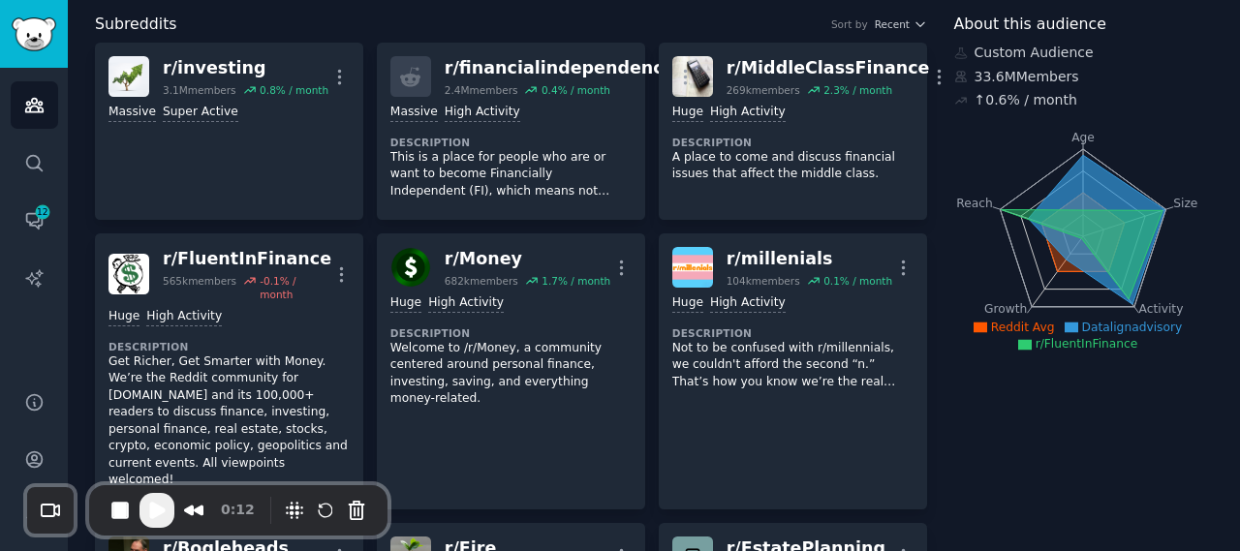 The image size is (1240, 551). I want to click on div: 2.4M members, so click(481, 90).